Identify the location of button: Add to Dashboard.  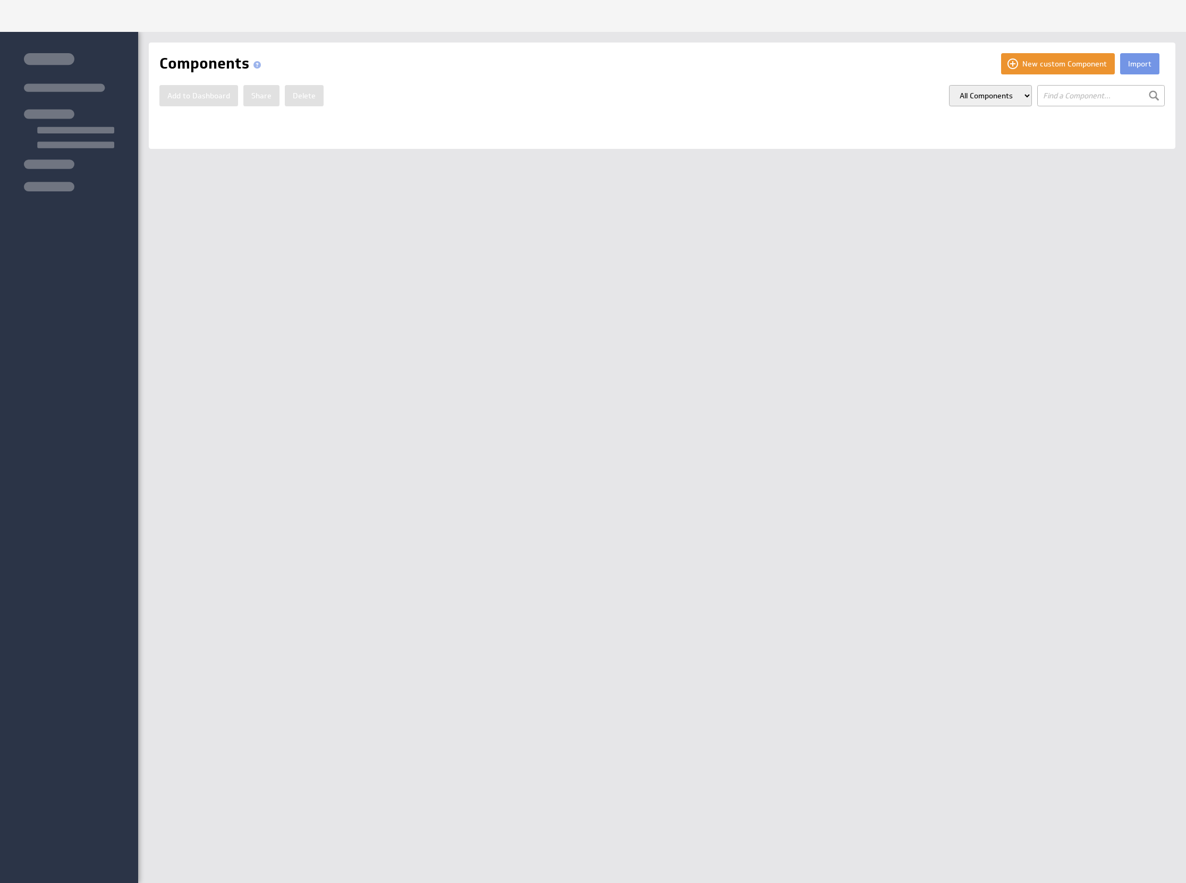
(199, 96).